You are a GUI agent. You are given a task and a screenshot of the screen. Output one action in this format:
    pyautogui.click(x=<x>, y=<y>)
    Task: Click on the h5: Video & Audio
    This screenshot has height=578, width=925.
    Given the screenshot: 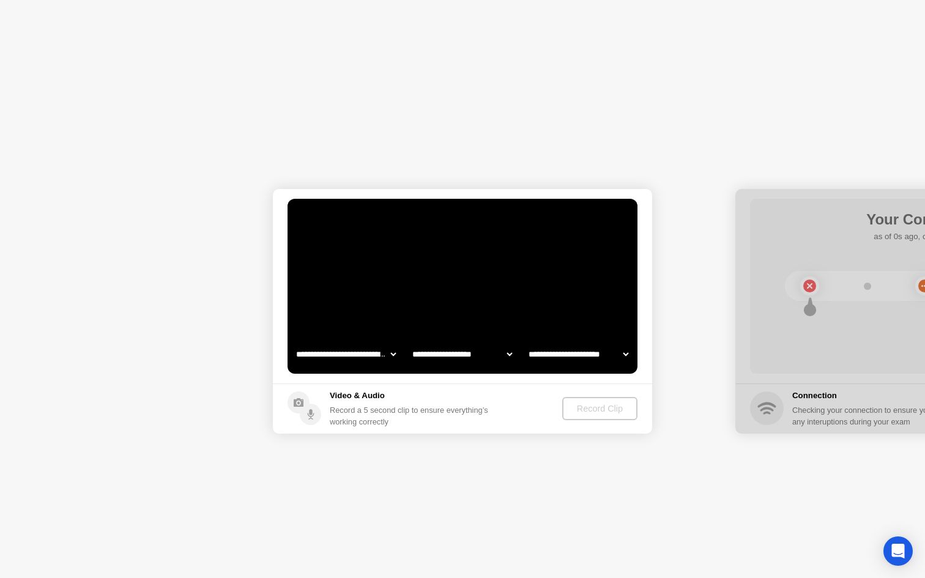 What is the action you would take?
    pyautogui.click(x=411, y=396)
    